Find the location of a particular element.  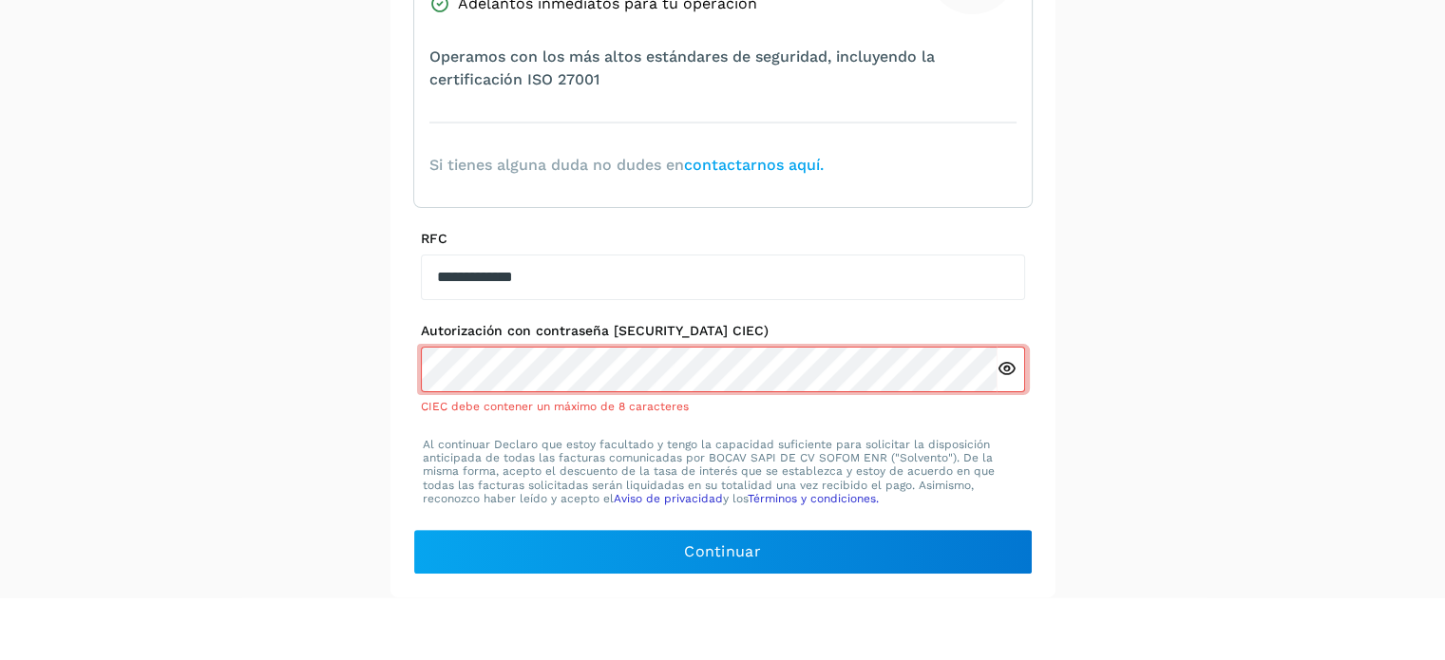

button: Continuar is located at coordinates (723, 552).